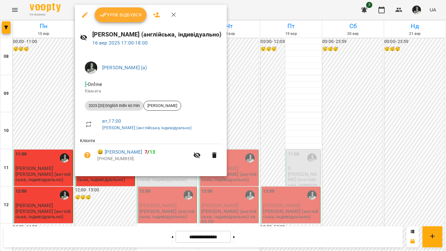  What do you see at coordinates (120, 43) in the screenshot?
I see `a: 16 вер 2025 17:00-18:00` at bounding box center [120, 43].